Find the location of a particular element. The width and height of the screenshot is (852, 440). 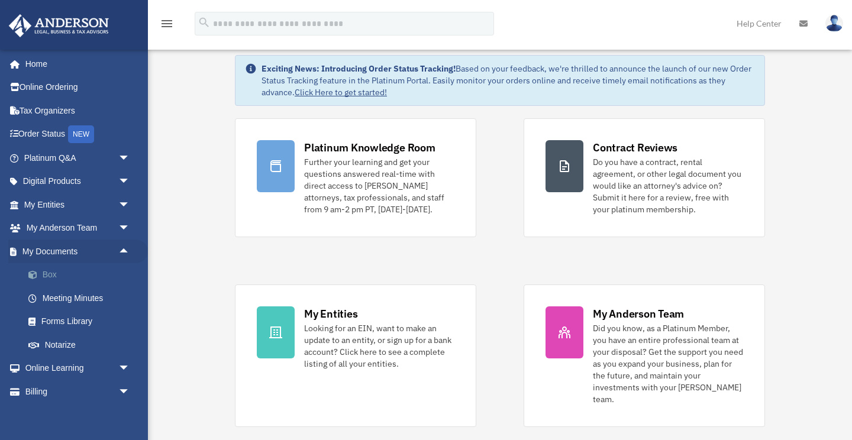

a: Forms Library is located at coordinates (82, 322).